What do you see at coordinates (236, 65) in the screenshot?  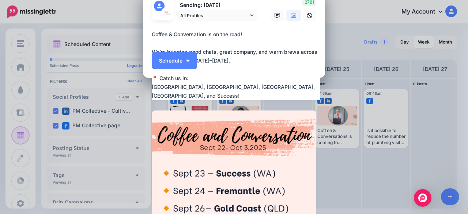 I see `div: Coffee & Conversation is on the road! We’re bringing good chats, great company, and warm brews ac...` at bounding box center [236, 65].